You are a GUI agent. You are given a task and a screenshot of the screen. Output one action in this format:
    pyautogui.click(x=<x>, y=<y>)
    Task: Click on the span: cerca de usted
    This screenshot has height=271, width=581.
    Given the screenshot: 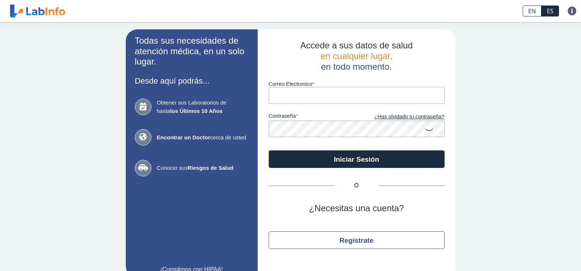 What is the action you would take?
    pyautogui.click(x=203, y=138)
    